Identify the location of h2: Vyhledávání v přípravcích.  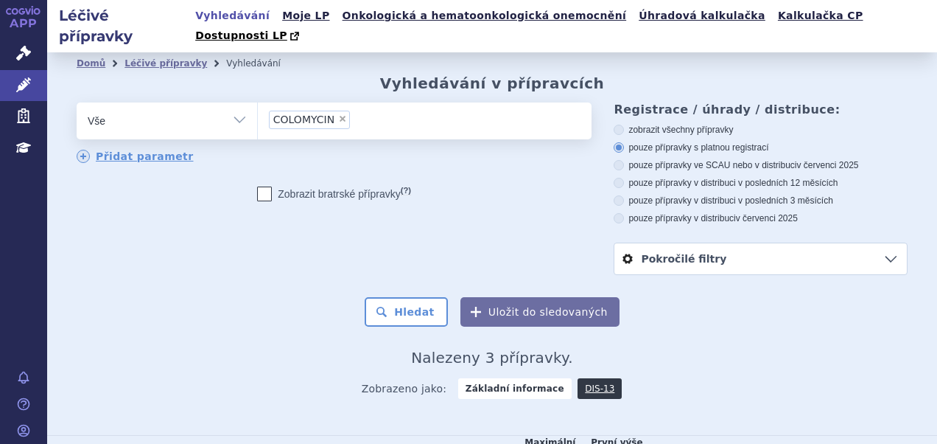
(492, 83).